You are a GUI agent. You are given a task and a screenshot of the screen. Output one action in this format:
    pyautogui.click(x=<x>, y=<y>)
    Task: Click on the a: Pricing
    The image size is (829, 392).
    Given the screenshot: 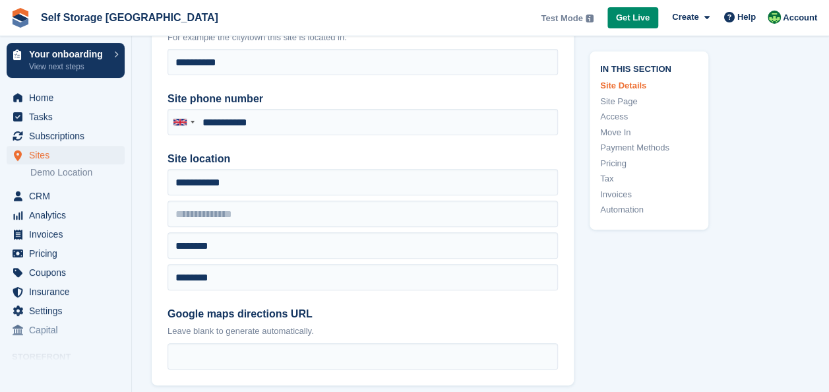 What is the action you would take?
    pyautogui.click(x=649, y=164)
    